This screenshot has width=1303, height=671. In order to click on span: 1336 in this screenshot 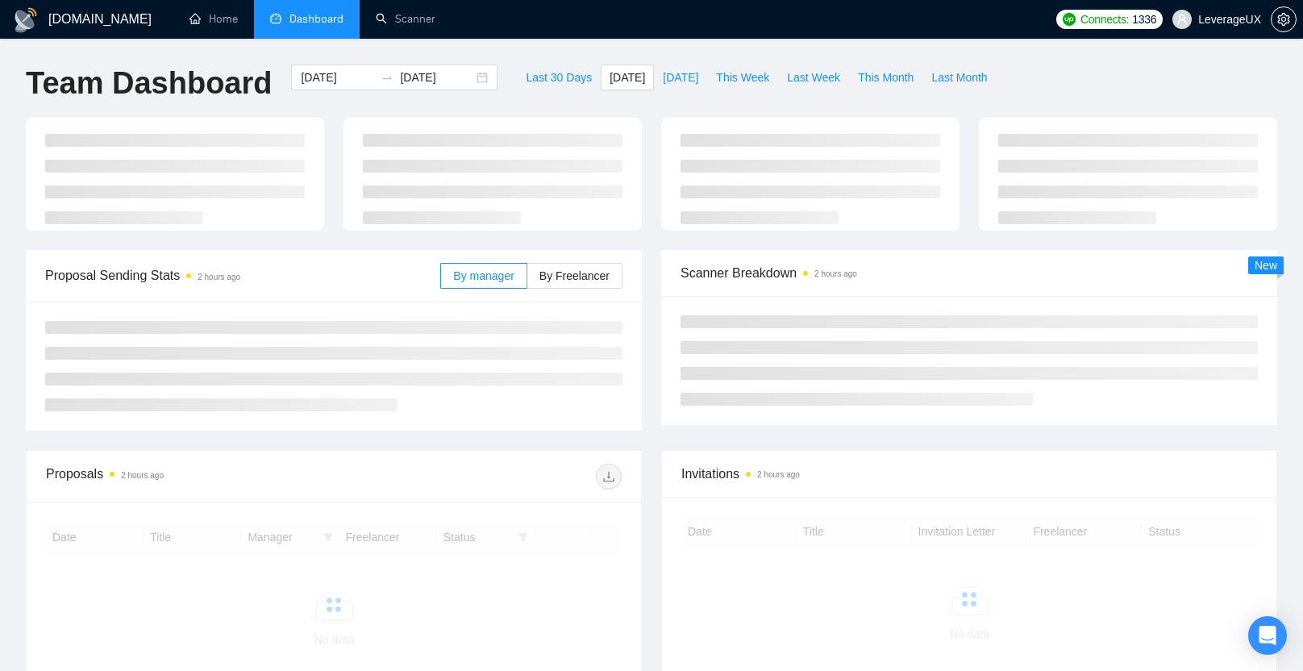, I will do `click(1145, 19)`.